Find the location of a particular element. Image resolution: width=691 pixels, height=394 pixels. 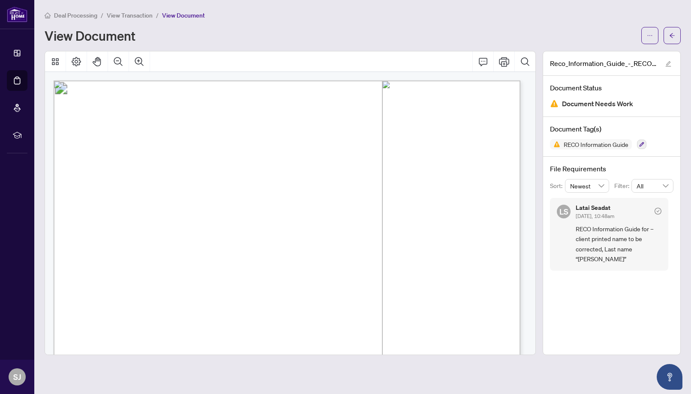

span: Reco_Information_Guide_-_RECO_Forms.pdf is located at coordinates (604, 63).